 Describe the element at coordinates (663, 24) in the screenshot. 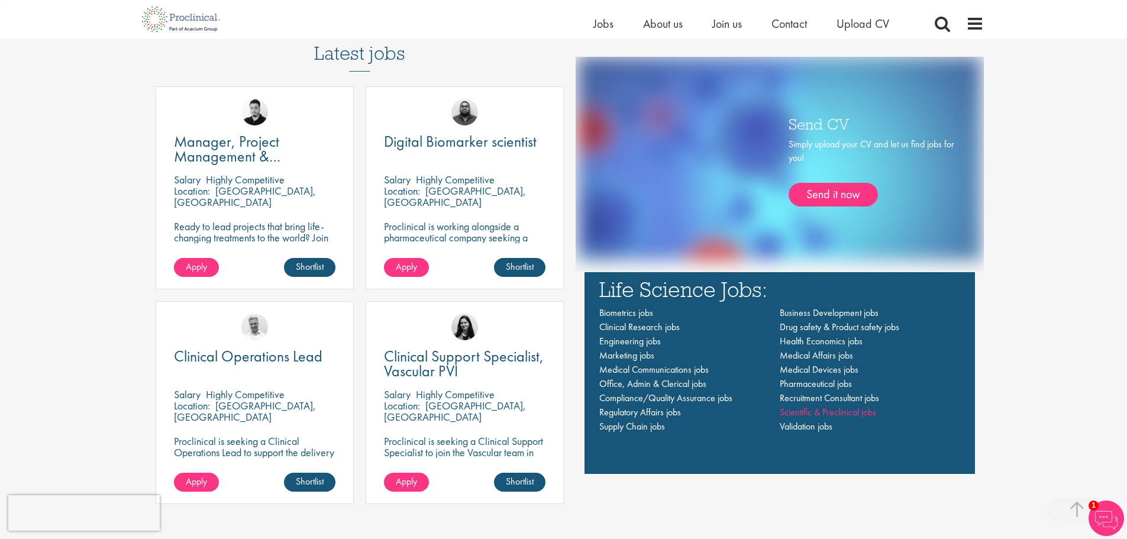

I see `a: About us` at that location.